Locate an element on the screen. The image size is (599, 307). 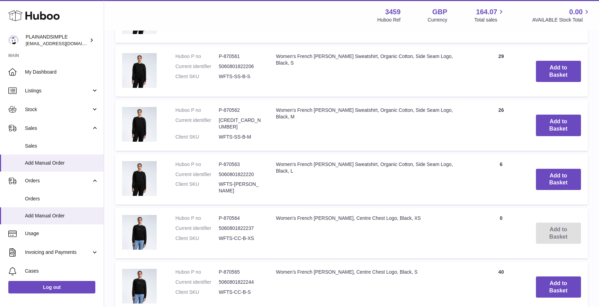
span: My Dashboard is located at coordinates (62, 72).